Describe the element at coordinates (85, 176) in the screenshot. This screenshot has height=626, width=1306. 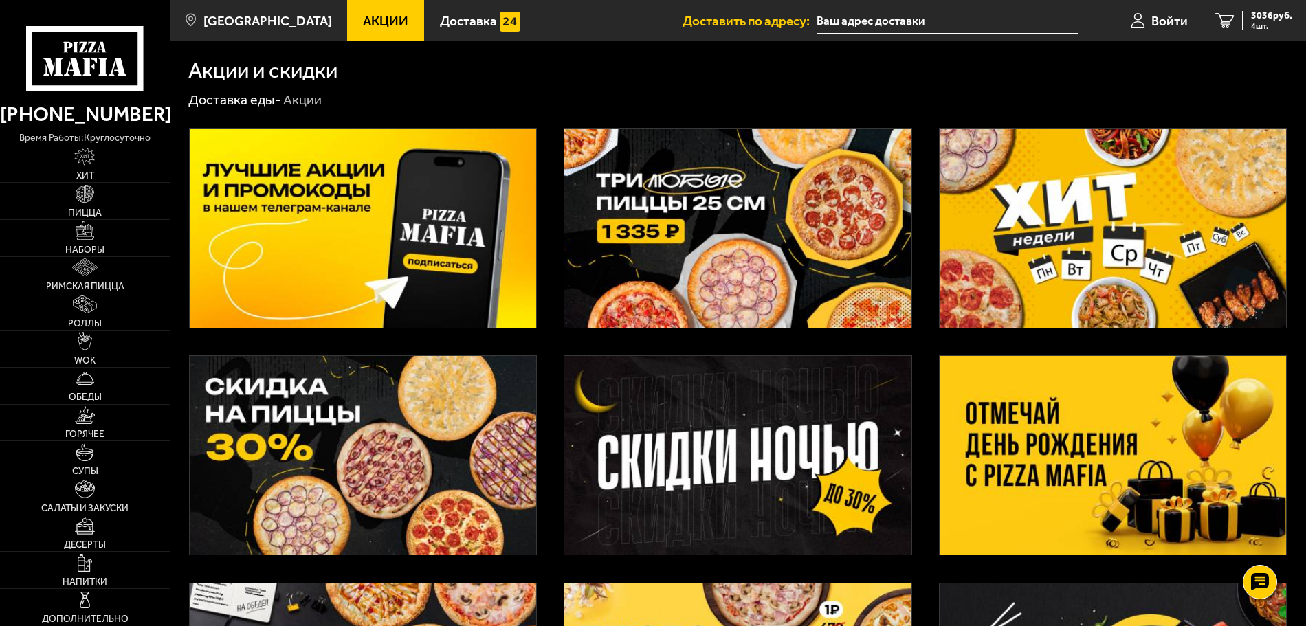
I see `span: Хит` at that location.